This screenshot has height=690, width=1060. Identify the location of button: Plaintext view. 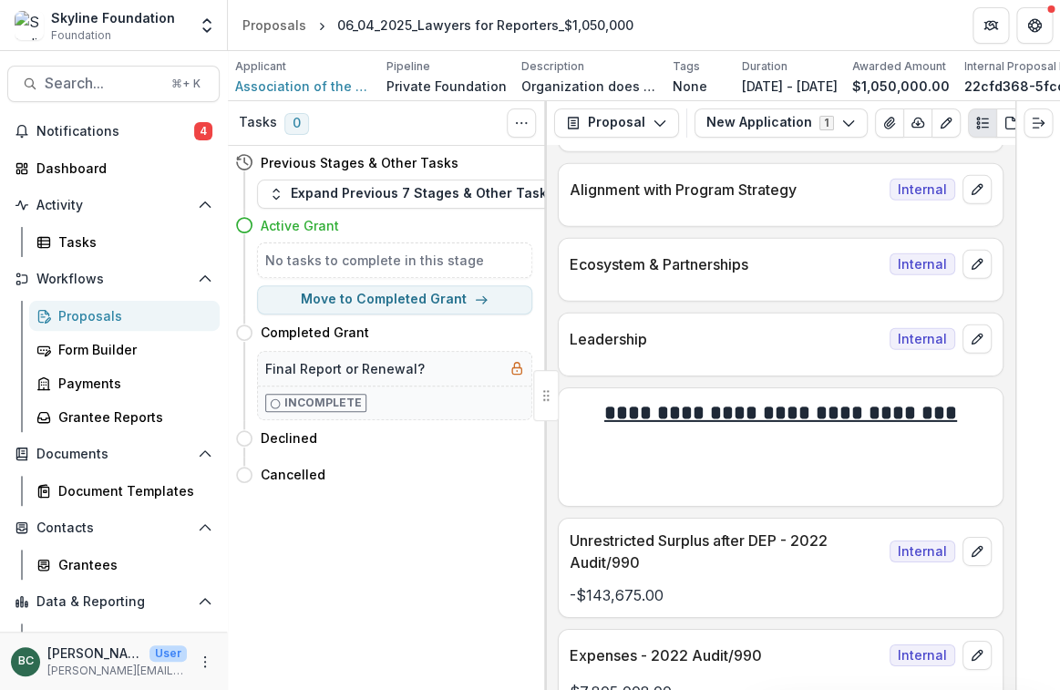
(983, 123).